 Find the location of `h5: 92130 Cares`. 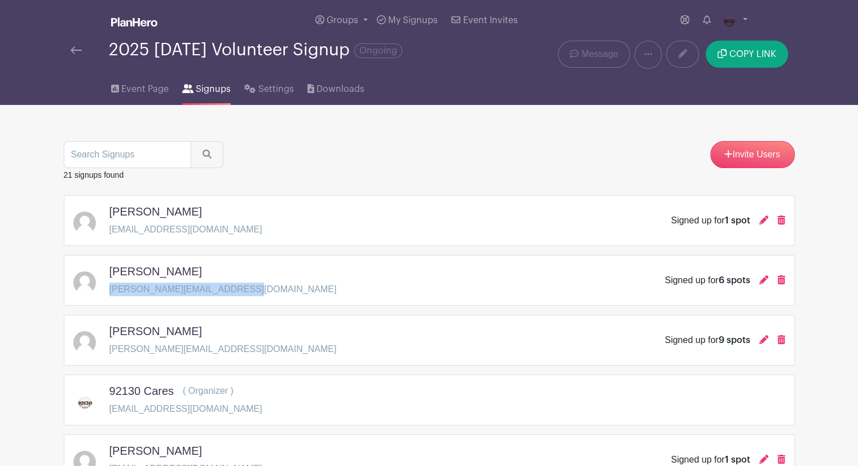

h5: 92130 Cares is located at coordinates (142, 391).